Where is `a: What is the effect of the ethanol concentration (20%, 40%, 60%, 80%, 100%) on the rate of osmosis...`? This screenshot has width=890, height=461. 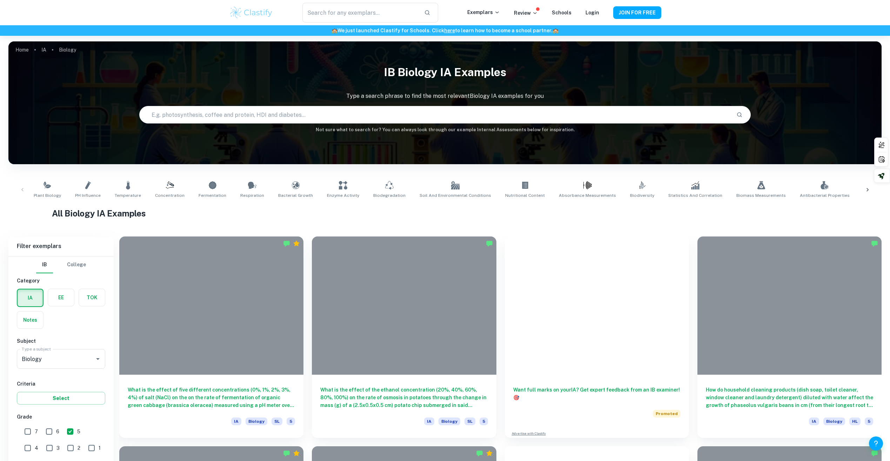
a: What is the effect of the ethanol concentration (20%, 40%, 60%, 80%, 100%) on the rate of osmosis... is located at coordinates (404, 337).